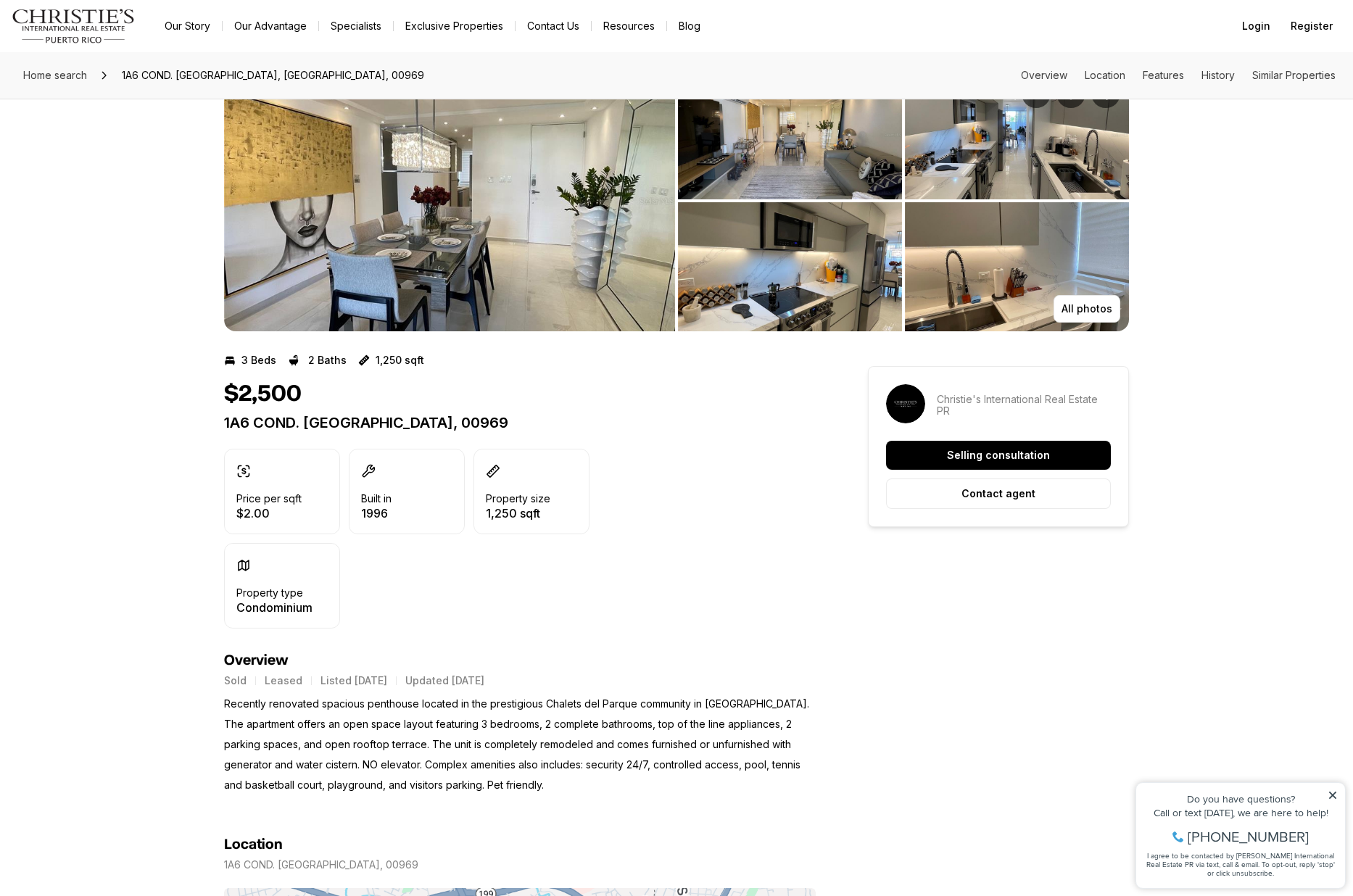  Describe the element at coordinates (998, 494) in the screenshot. I see `p: Contact agent` at that location.